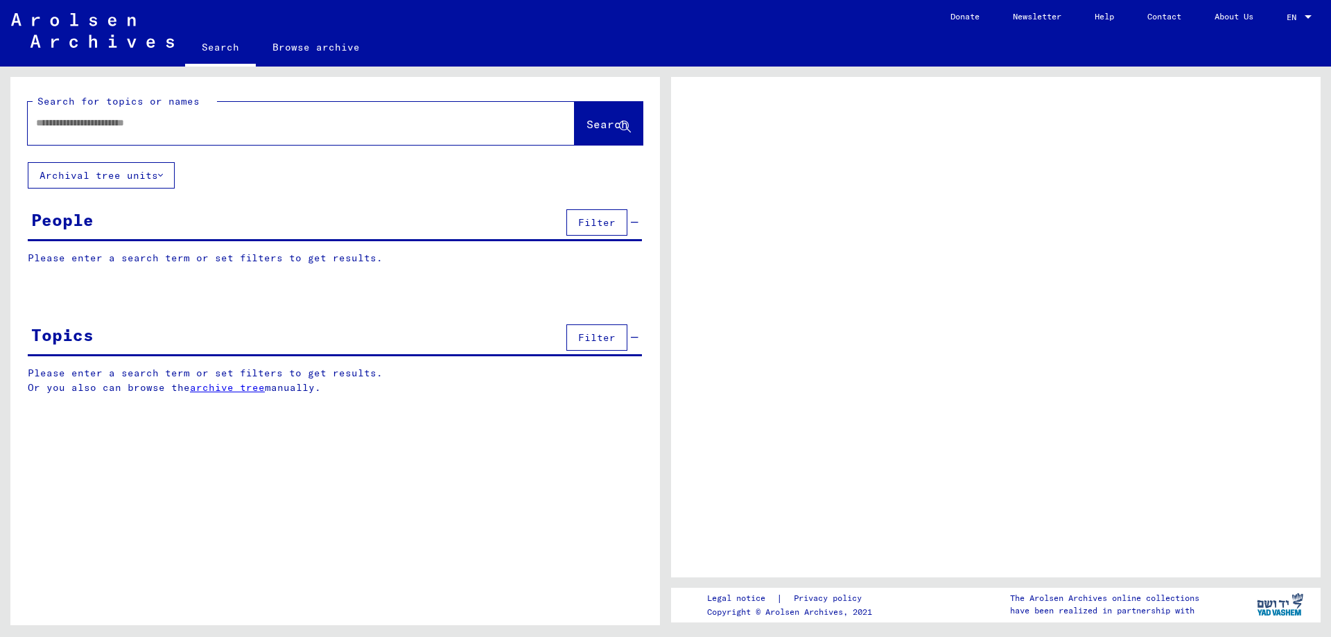 This screenshot has width=1331, height=637. What do you see at coordinates (227, 387) in the screenshot?
I see `a: archive tree` at bounding box center [227, 387].